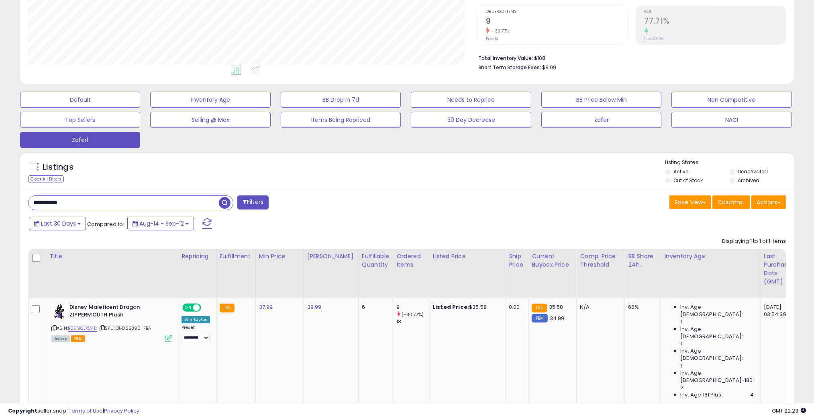  I want to click on span: Aug-14 - Sep-12, so click(162, 223).